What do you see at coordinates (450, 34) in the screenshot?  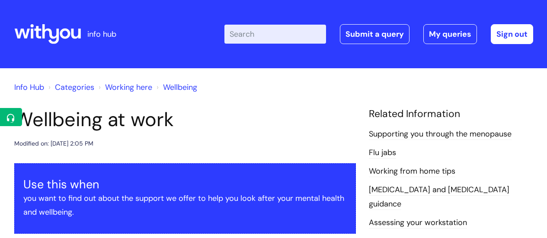 I see `a: My queries` at bounding box center [450, 34].